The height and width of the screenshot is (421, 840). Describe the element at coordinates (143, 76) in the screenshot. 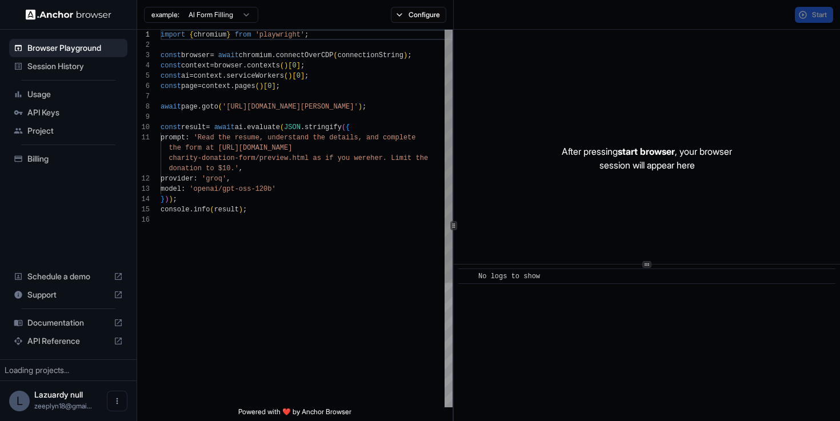

I see `div: 5` at that location.